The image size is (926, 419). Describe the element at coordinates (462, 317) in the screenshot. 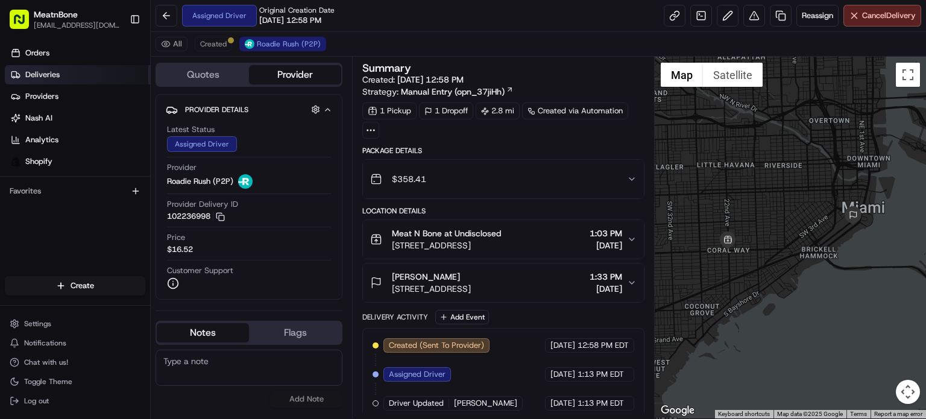

I see `button: Add Event` at that location.